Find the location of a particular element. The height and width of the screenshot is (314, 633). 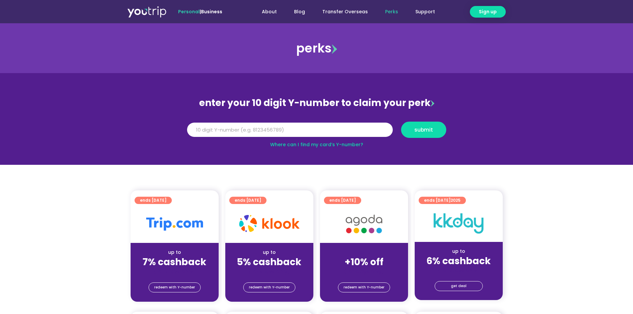

a: Sign up is located at coordinates (488, 12).